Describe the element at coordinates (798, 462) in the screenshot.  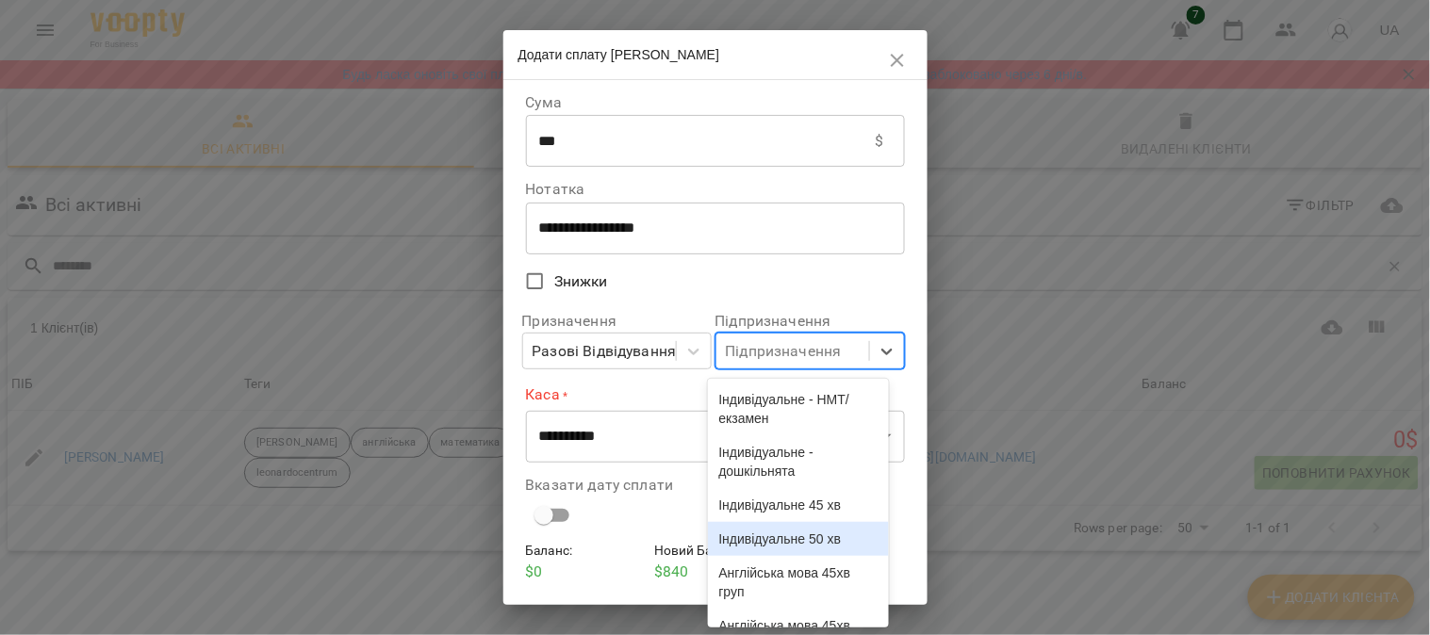
I see `div: Індивідуальне - дошкільнята` at that location.